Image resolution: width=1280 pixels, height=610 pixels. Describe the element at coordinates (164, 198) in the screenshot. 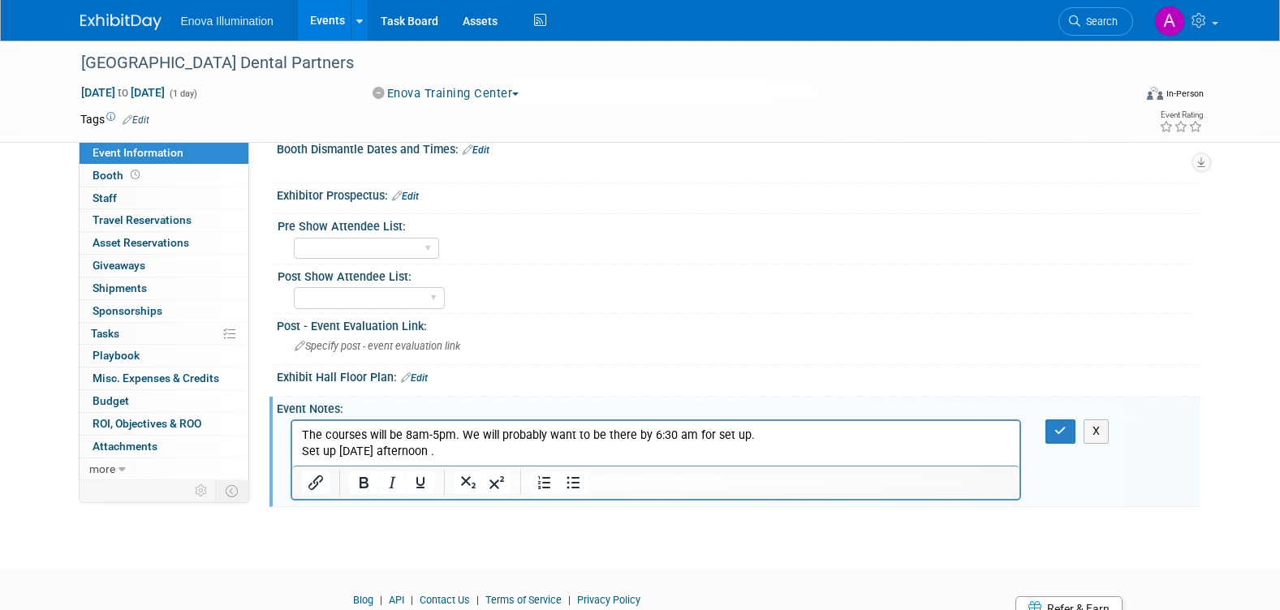

I see `a: Staff` at that location.